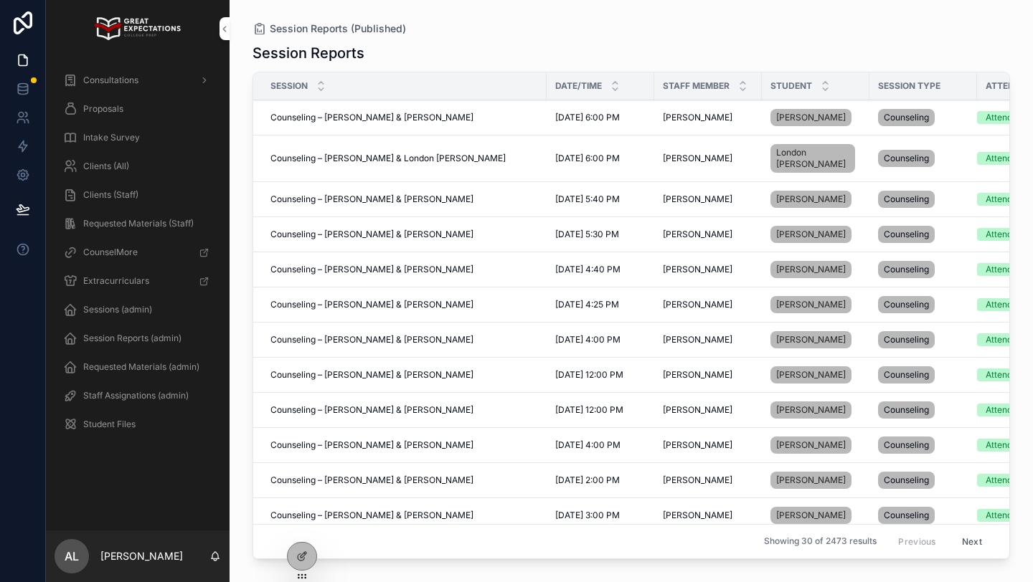 This screenshot has height=582, width=1033. What do you see at coordinates (141, 367) in the screenshot?
I see `span: Requested Materials (admin)` at bounding box center [141, 367].